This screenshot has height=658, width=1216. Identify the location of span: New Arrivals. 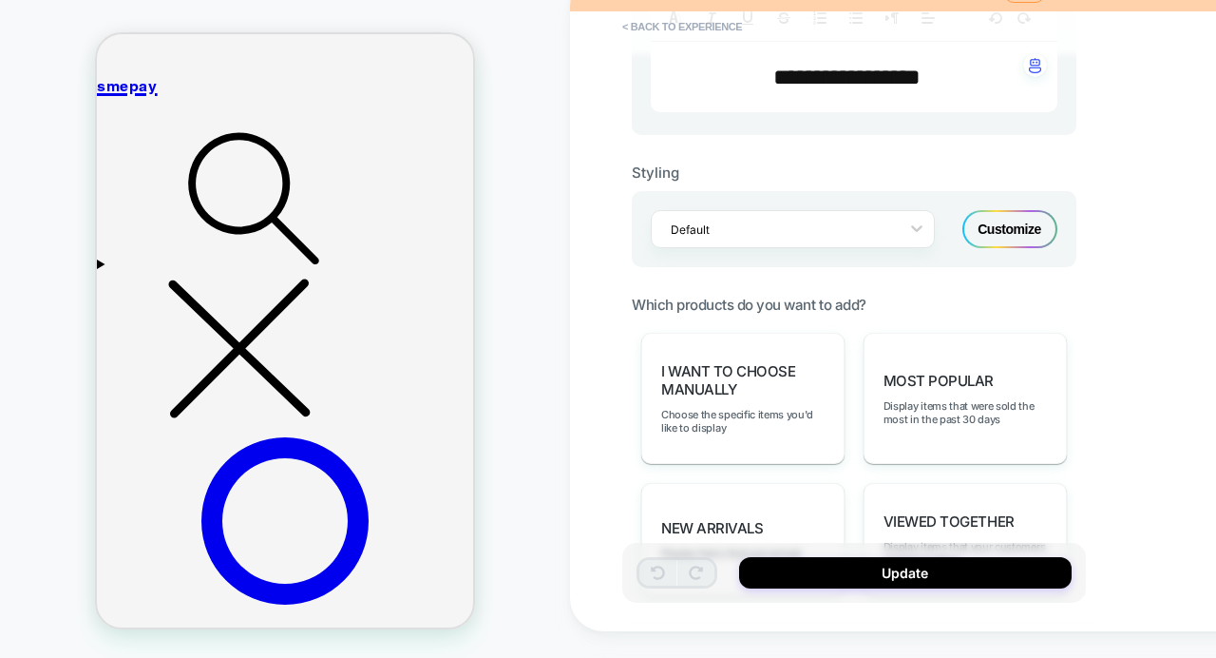
(712, 527).